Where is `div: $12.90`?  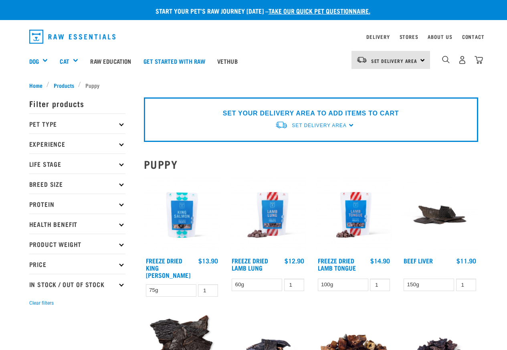 div: $12.90 is located at coordinates (294, 261).